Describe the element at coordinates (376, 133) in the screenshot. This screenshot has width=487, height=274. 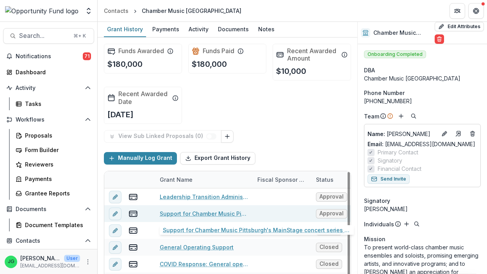
I see `span: Name :` at that location.